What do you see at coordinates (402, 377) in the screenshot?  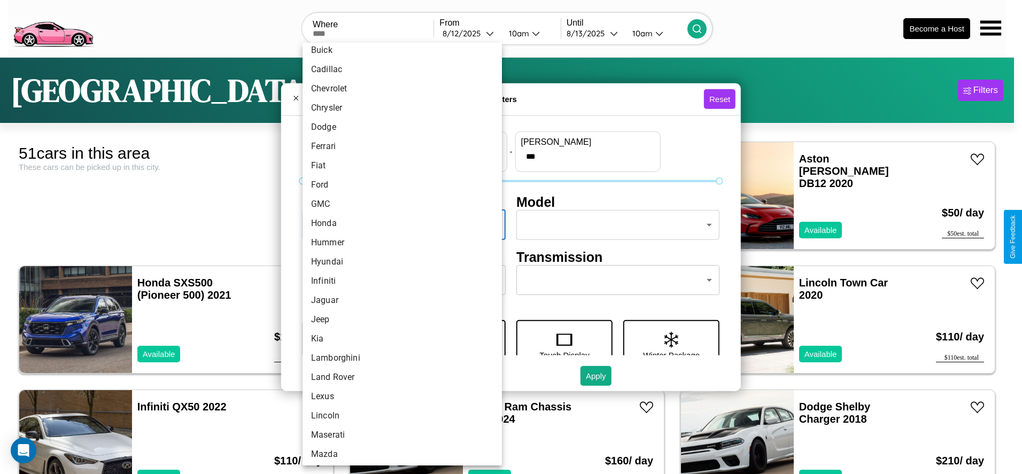 I see `li: Land Rover` at bounding box center [402, 377].